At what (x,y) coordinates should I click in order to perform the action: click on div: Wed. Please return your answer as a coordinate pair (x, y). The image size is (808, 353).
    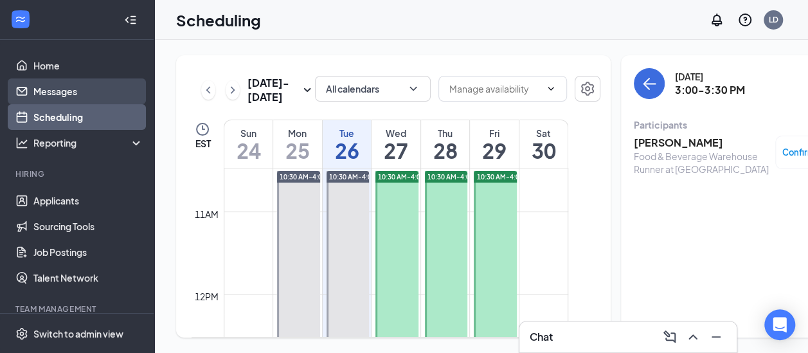
    Looking at the image, I should click on (396, 133).